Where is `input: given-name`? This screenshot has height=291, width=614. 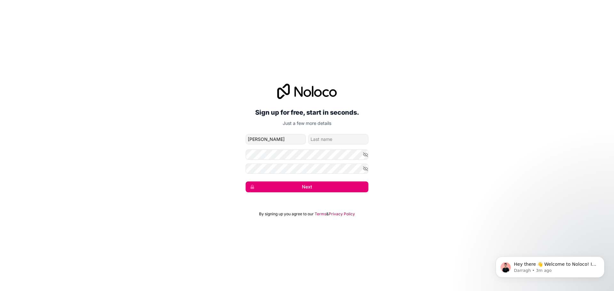
input: given-name is located at coordinates (276, 139).